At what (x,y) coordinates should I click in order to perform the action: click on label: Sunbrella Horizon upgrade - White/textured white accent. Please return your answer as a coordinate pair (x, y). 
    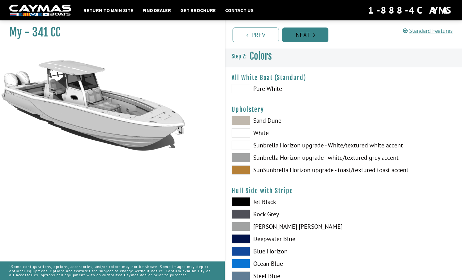
    Looking at the image, I should click on (284, 145).